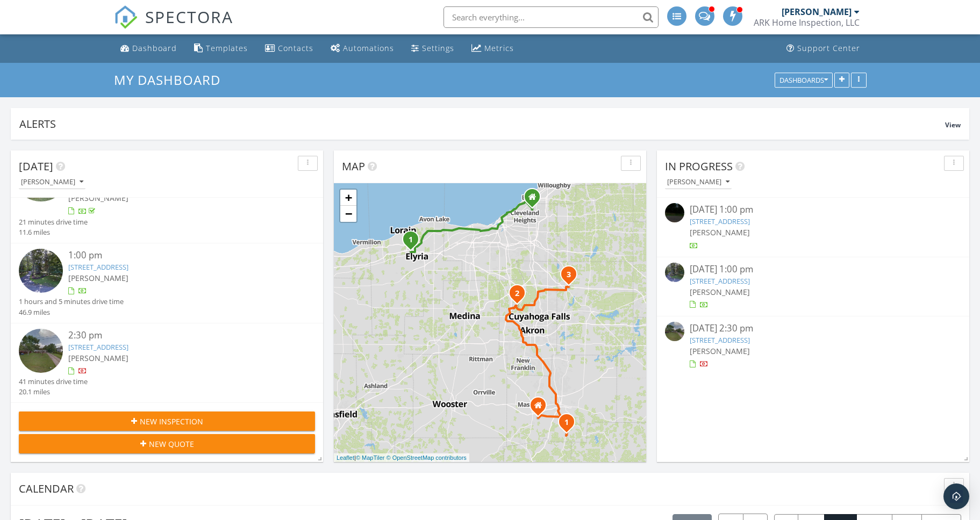 This screenshot has width=980, height=520. What do you see at coordinates (362, 48) in the screenshot?
I see `a: Automations (Advanced)` at bounding box center [362, 48].